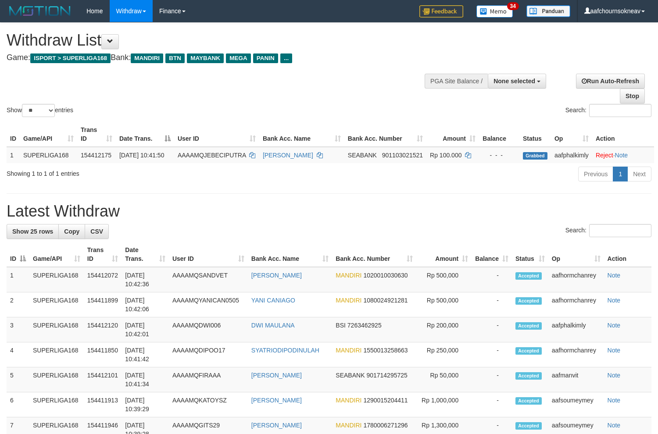 The width and height of the screenshot is (658, 434). Describe the element at coordinates (103, 380) in the screenshot. I see `td: 154412101` at that location.